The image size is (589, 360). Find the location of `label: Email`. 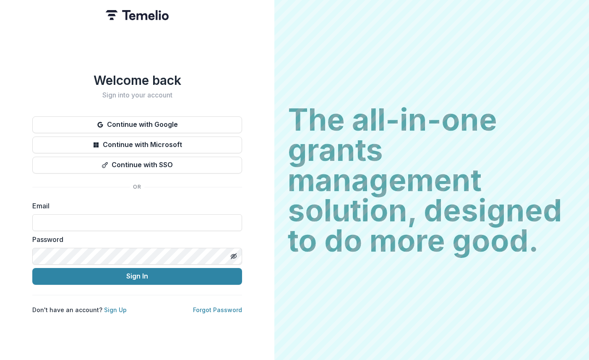

label: Email is located at coordinates (135, 206).